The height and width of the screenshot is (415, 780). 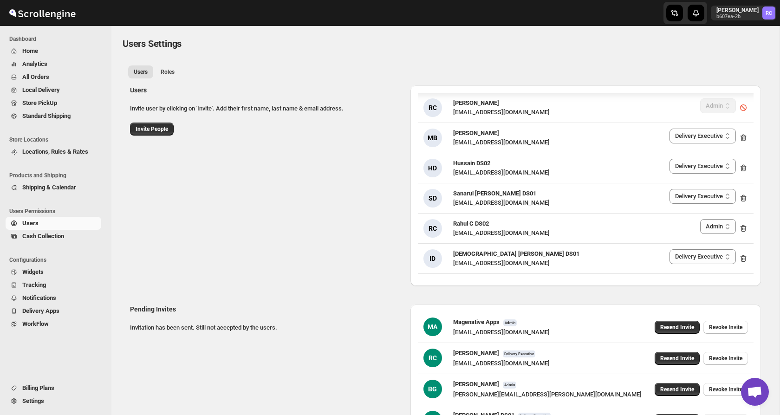 What do you see at coordinates (53, 401) in the screenshot?
I see `button: Settings` at bounding box center [53, 401].